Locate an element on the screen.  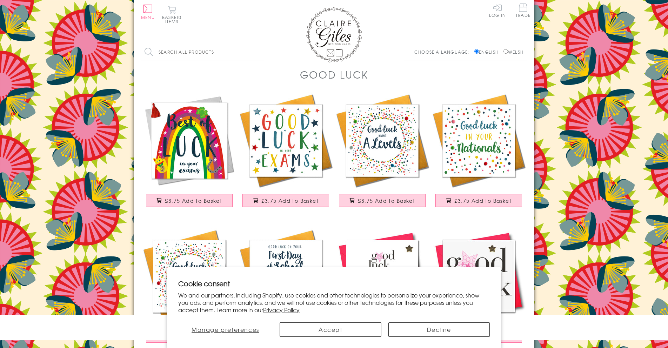
input: Search is located at coordinates (260, 52).